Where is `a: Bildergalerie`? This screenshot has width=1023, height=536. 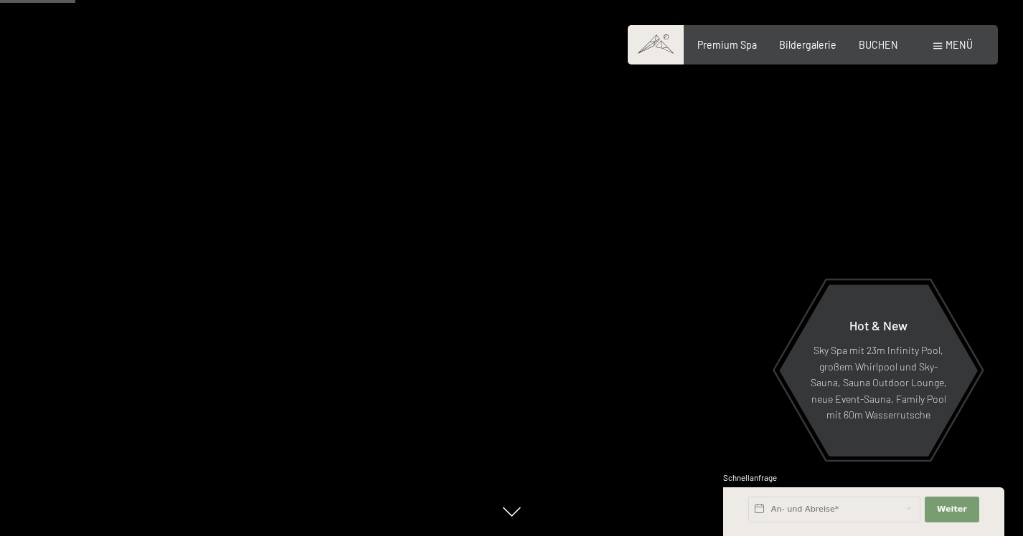
a: Bildergalerie is located at coordinates (808, 44).